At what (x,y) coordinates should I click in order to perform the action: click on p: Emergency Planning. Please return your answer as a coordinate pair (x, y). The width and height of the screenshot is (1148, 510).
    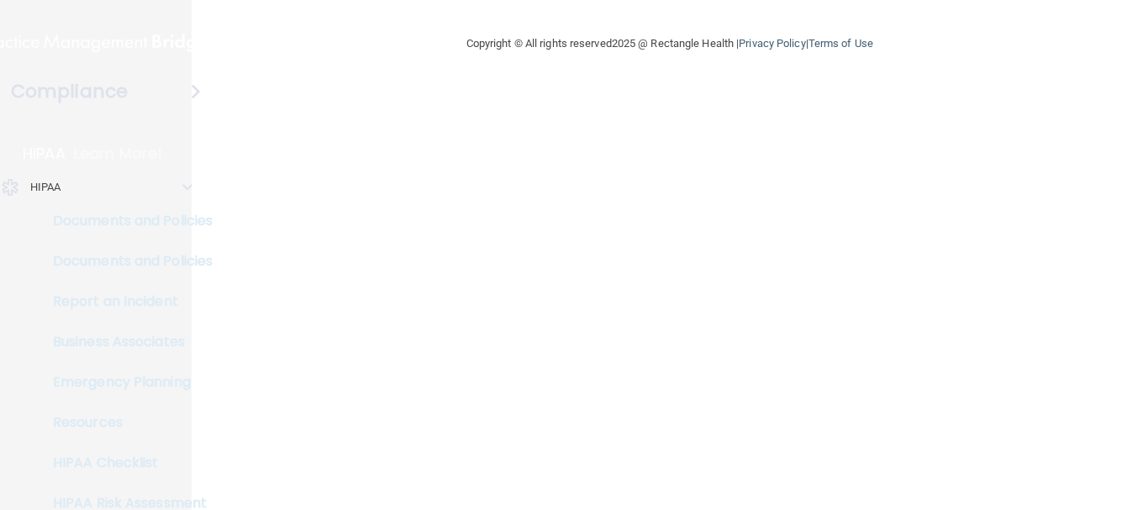
    Looking at the image, I should click on (125, 383).